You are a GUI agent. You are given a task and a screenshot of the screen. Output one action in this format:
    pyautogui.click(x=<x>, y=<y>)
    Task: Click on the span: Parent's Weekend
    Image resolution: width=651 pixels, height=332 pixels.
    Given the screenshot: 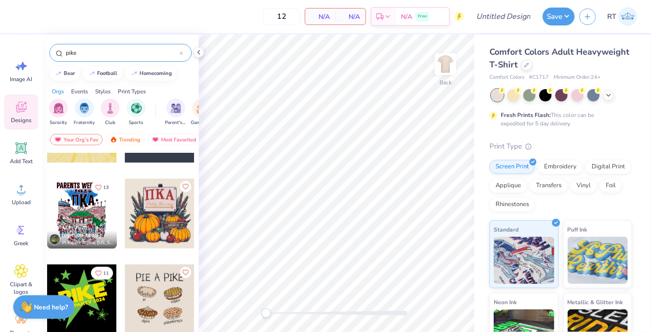 What is the action you would take?
    pyautogui.click(x=176, y=123)
    